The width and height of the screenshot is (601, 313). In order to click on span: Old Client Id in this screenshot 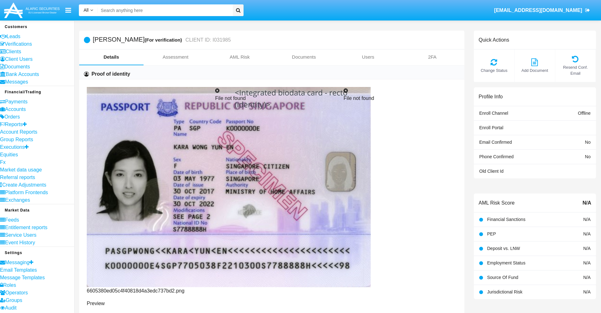, I will do `click(491, 171)`.